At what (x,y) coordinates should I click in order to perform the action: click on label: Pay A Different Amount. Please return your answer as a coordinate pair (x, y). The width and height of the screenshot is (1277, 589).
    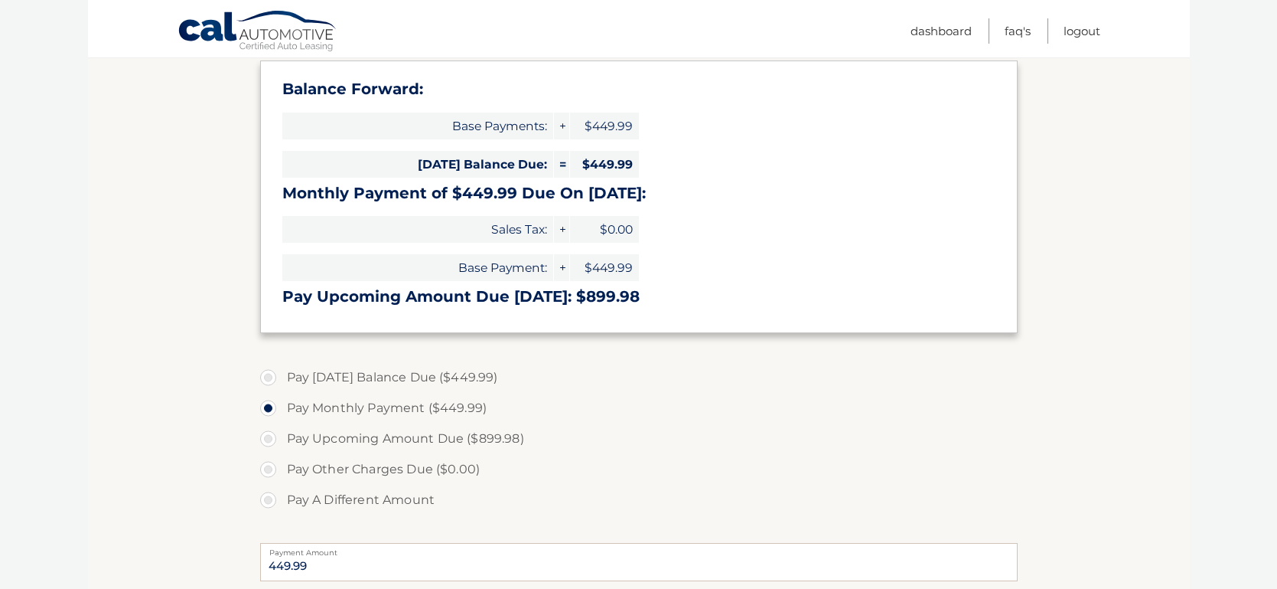
    Looking at the image, I should click on (639, 500).